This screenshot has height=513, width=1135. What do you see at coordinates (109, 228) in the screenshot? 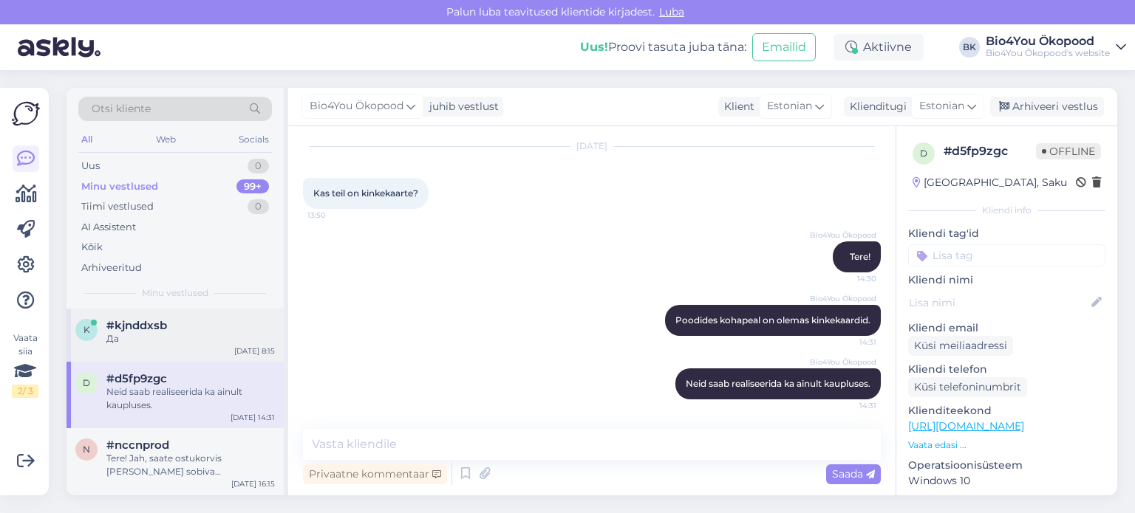
I see `div: AI Assistent` at bounding box center [109, 228].